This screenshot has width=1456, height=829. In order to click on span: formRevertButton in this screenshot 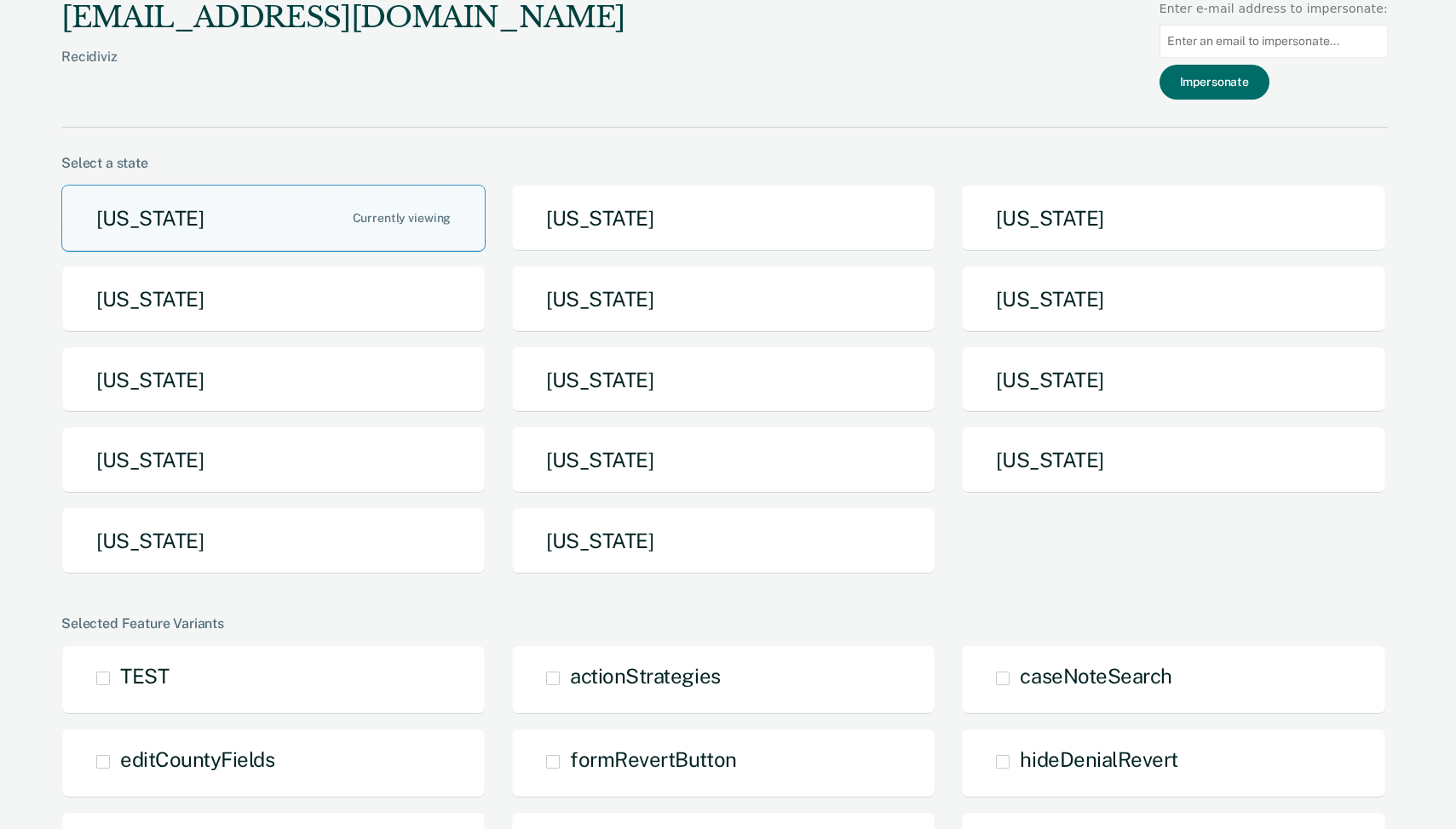, I will do `click(653, 760)`.